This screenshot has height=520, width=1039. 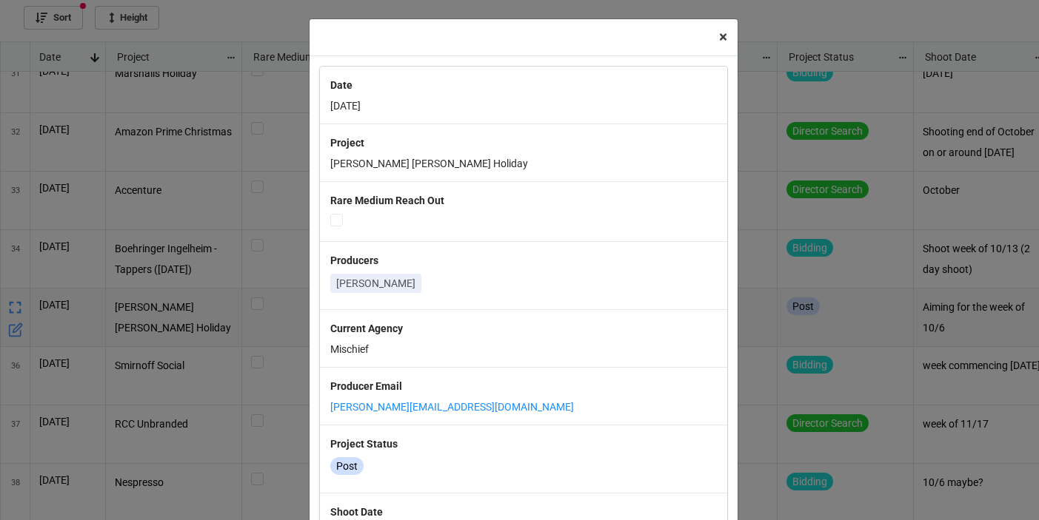 I want to click on b: Project Status, so click(x=363, y=444).